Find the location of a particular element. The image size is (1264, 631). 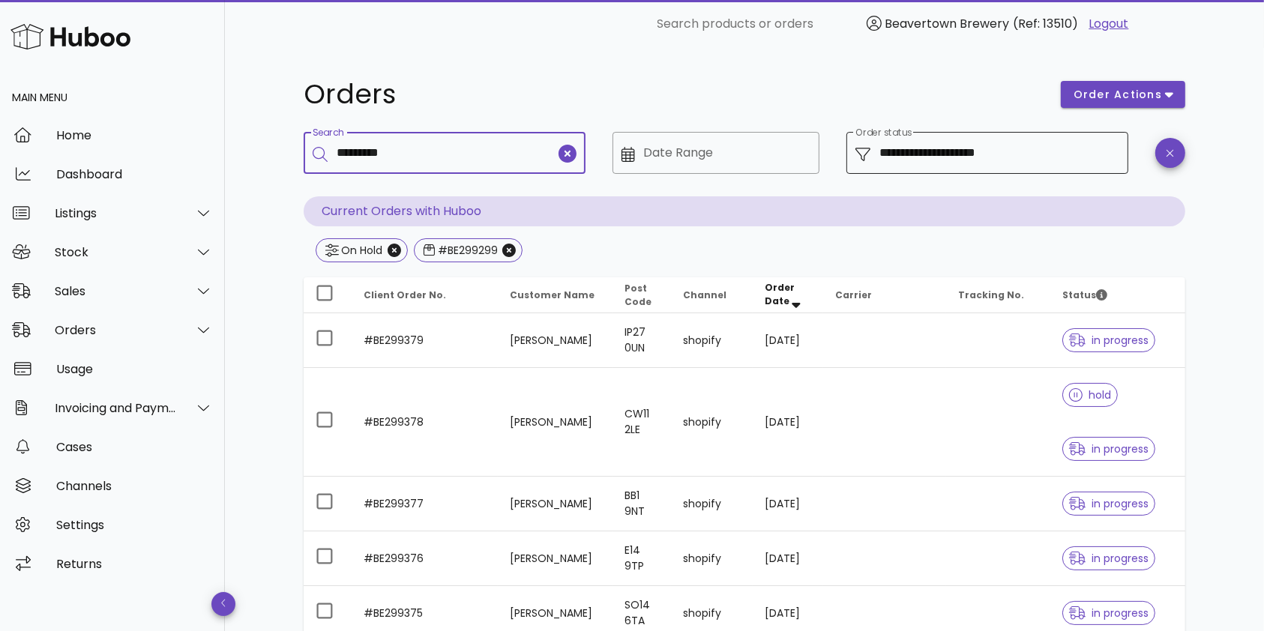

label: Order status is located at coordinates (883, 133).